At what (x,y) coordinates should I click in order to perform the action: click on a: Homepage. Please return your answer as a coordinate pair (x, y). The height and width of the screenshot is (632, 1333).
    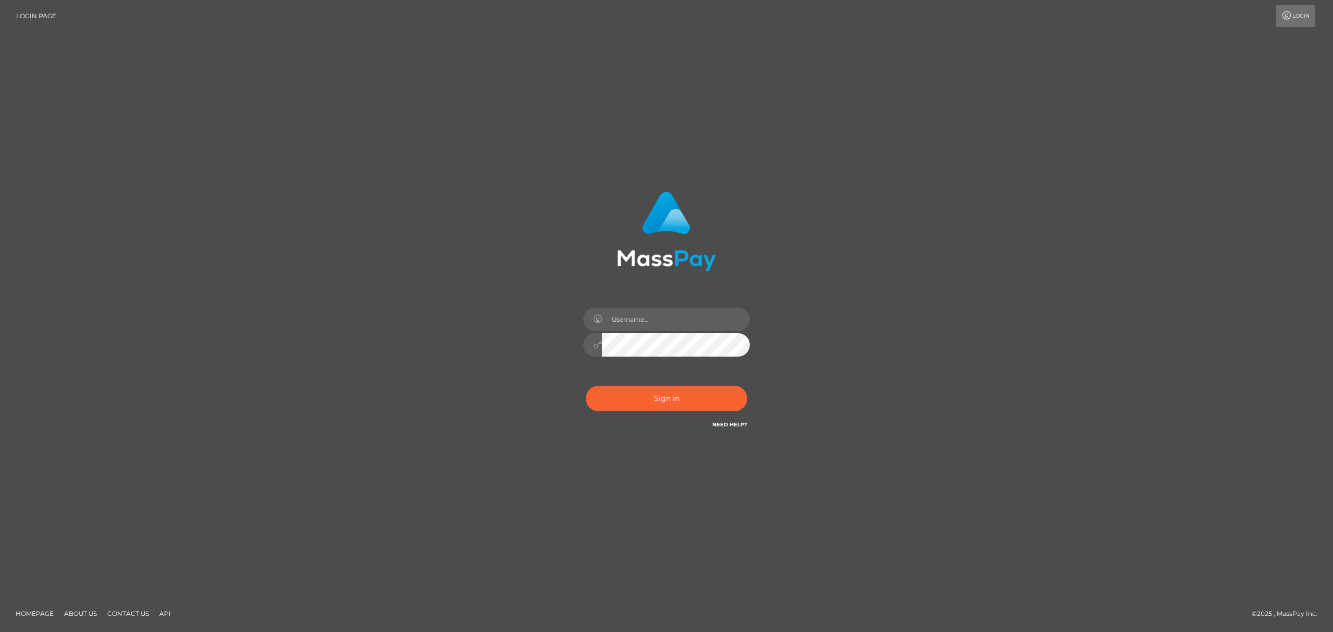
    Looking at the image, I should click on (34, 613).